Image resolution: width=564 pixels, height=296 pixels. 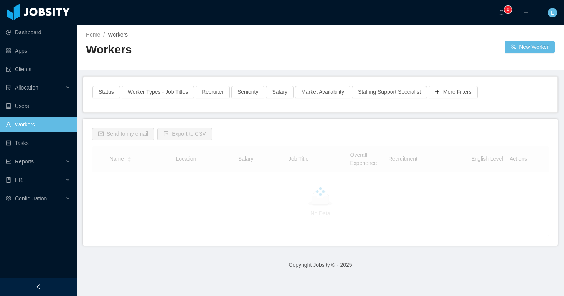 What do you see at coordinates (38, 106) in the screenshot?
I see `a: icon: robotUsers` at bounding box center [38, 106].